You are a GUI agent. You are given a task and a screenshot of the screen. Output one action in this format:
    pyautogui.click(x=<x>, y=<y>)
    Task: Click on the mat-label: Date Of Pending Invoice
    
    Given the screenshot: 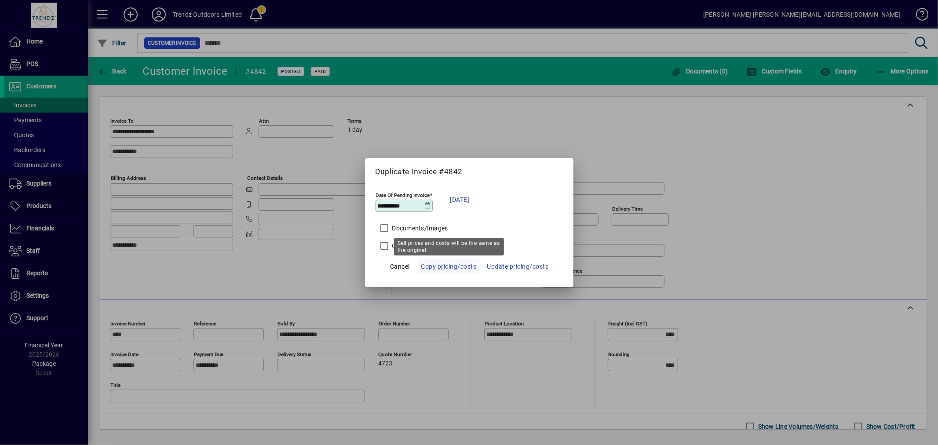 What is the action you would take?
    pyautogui.click(x=403, y=195)
    